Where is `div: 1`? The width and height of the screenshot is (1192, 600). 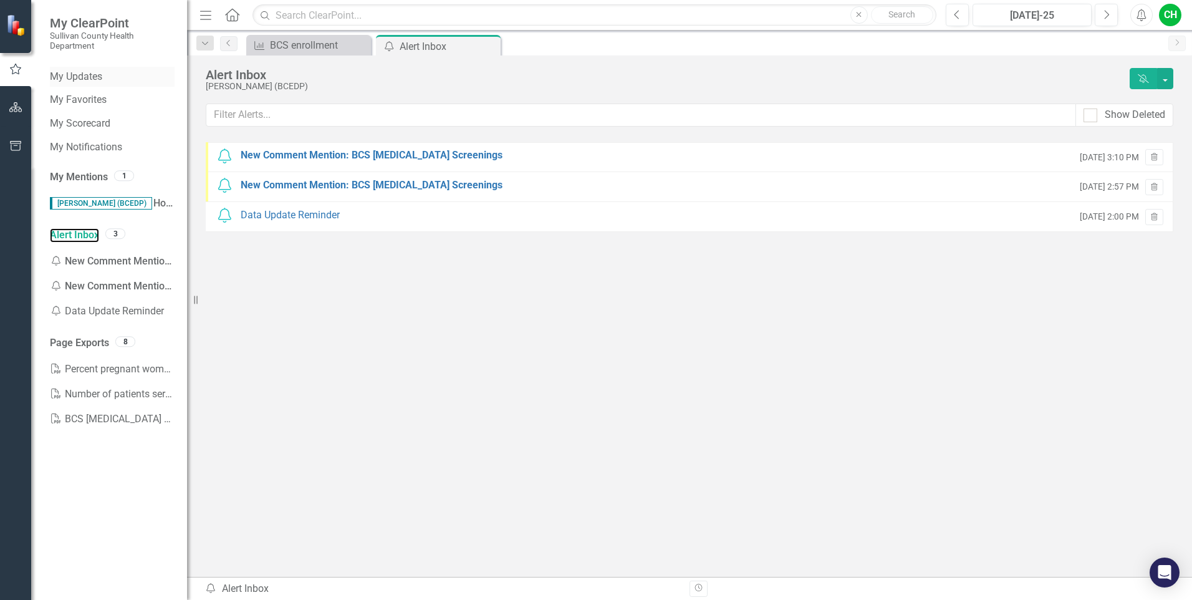
div: 1 is located at coordinates (124, 176).